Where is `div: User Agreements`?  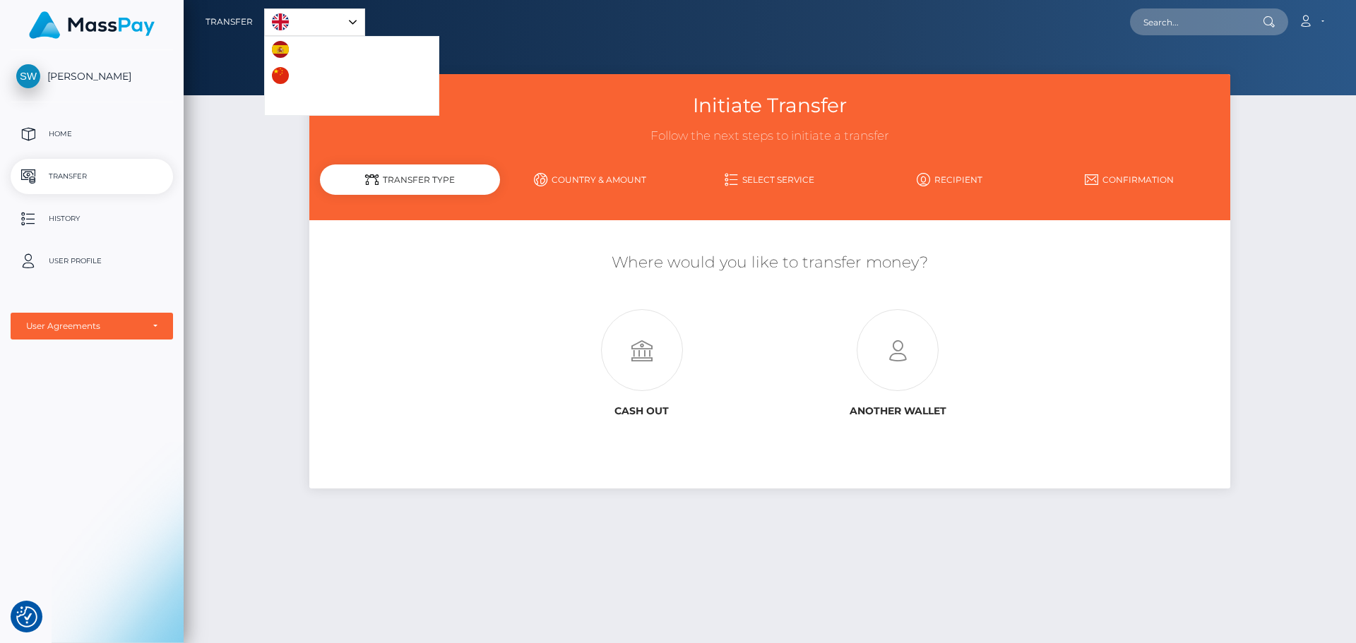 div: User Agreements is located at coordinates (84, 326).